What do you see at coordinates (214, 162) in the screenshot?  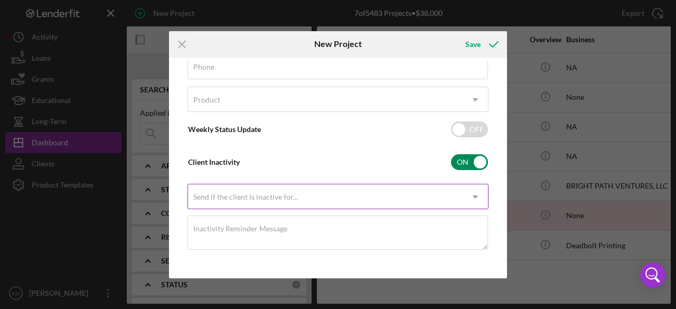 I see `label: Client Inactivity` at bounding box center [214, 162].